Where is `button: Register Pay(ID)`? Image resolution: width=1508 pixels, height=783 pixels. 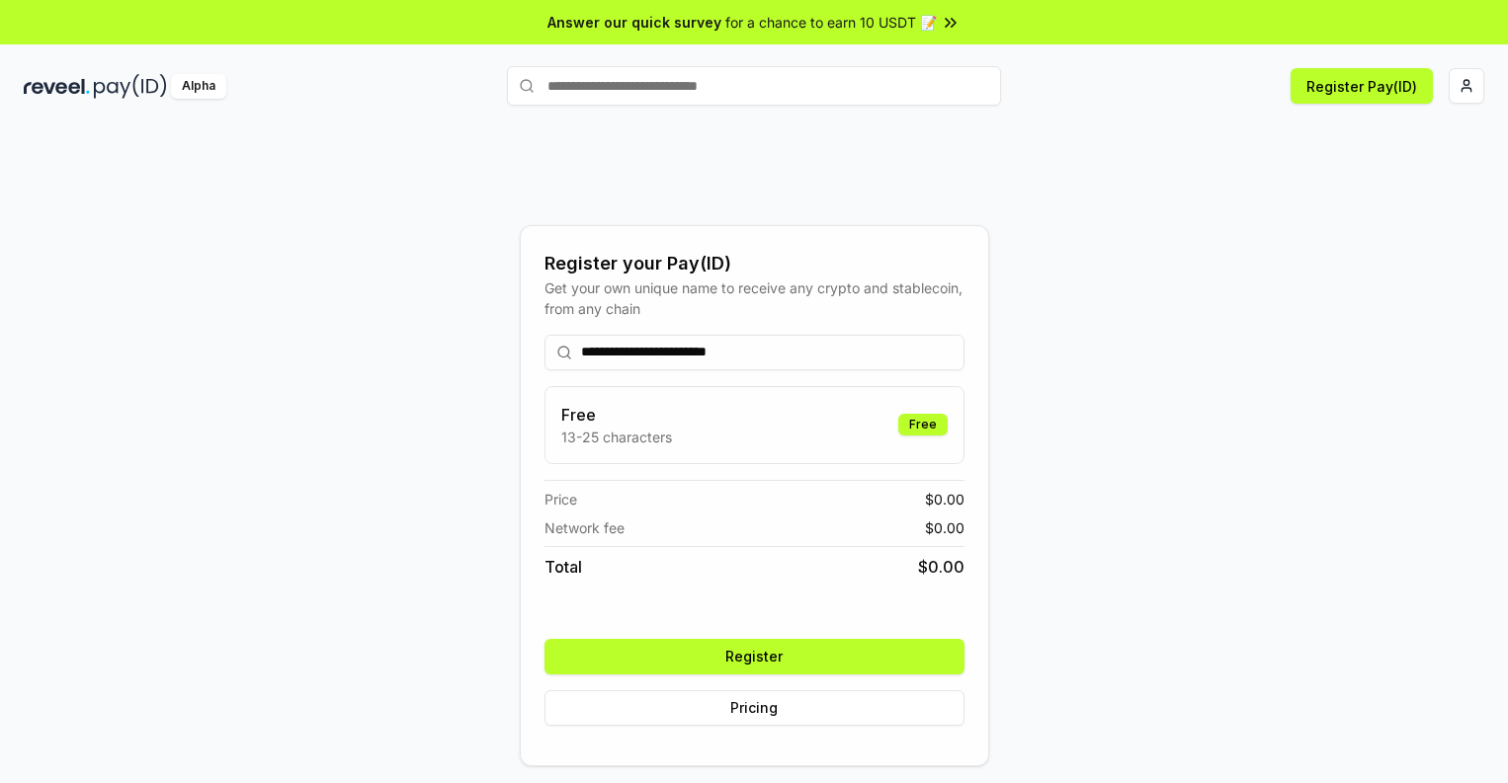
button: Register Pay(ID) is located at coordinates (1361, 86).